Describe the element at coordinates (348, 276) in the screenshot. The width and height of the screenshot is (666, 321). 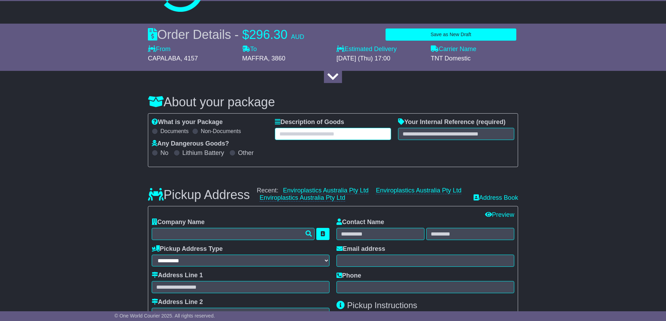
I see `label: Phone` at that location.